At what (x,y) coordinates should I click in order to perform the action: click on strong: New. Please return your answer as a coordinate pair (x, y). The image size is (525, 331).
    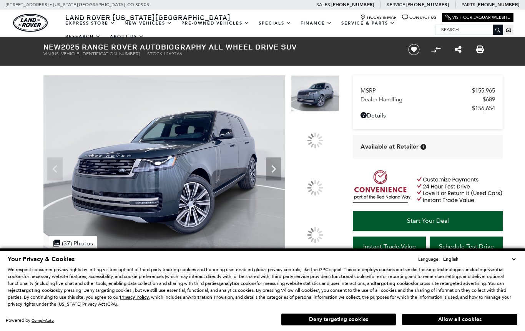
    Looking at the image, I should click on (52, 47).